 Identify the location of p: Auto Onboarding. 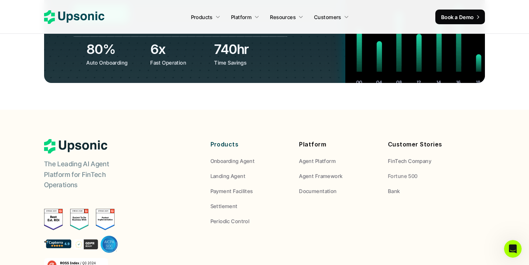
(115, 62).